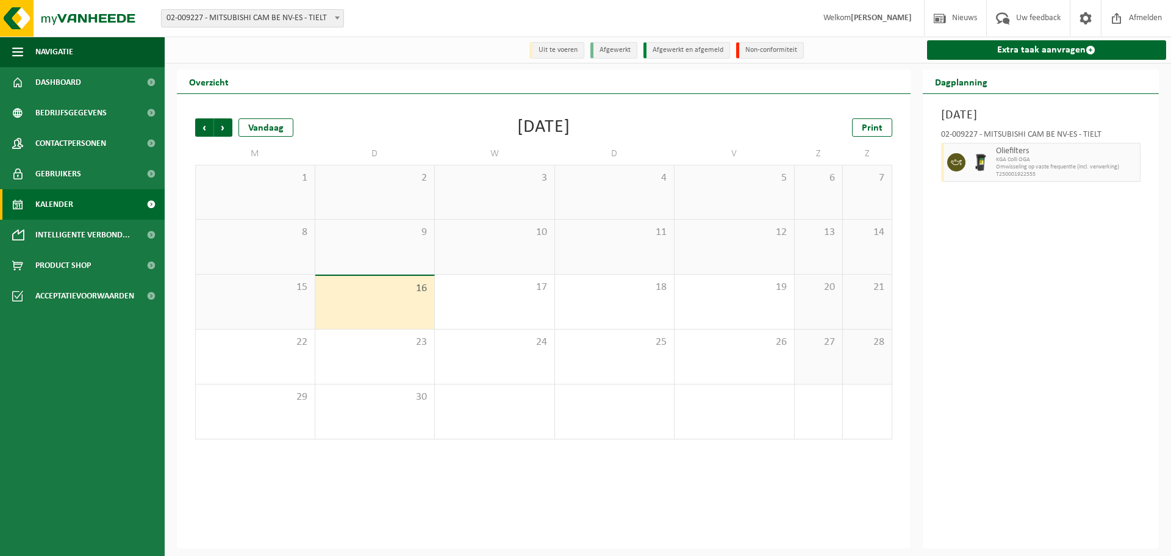 This screenshot has width=1171, height=556. I want to click on span: Bedrijfsgegevens, so click(71, 113).